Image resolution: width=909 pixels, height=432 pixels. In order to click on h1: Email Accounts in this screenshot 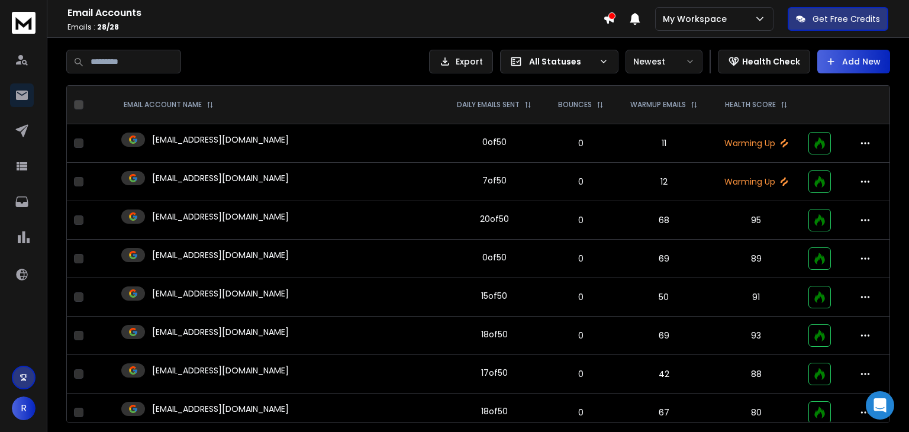, I will do `click(335, 13)`.